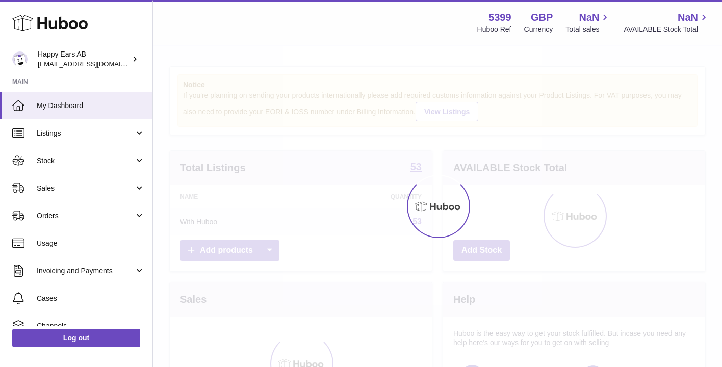  What do you see at coordinates (500, 17) in the screenshot?
I see `strong: 5399` at bounding box center [500, 17].